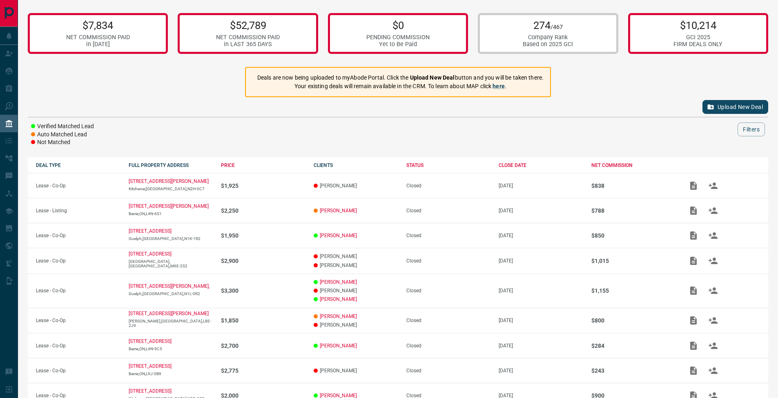 This screenshot has height=398, width=778. What do you see at coordinates (98, 25) in the screenshot?
I see `p: $7,834` at bounding box center [98, 25].